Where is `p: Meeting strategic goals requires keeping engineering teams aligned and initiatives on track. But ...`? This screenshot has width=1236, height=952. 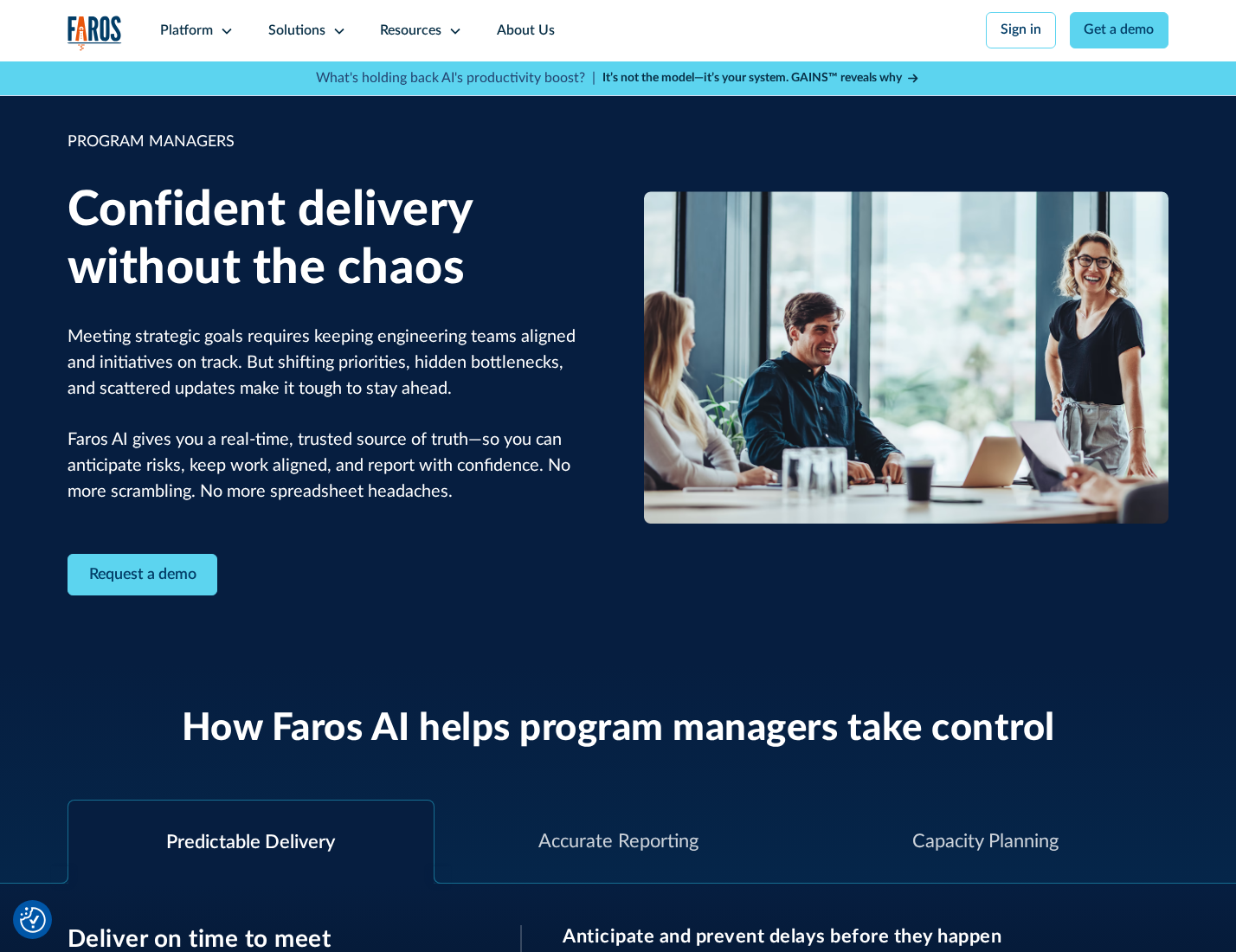 p: Meeting strategic goals requires keeping engineering teams aligned and initiatives on track. But ... is located at coordinates (329, 414).